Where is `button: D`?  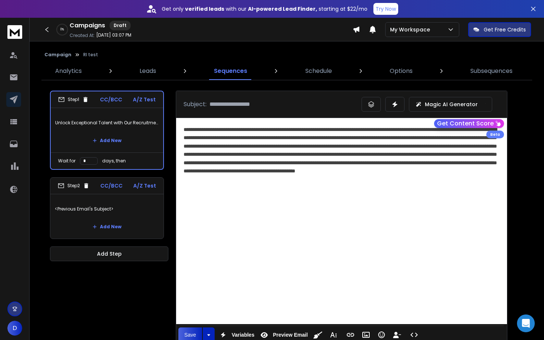 button: D is located at coordinates (15, 329).